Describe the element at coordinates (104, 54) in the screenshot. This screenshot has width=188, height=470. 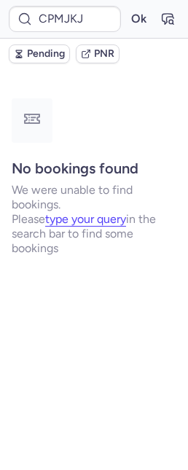
I see `span: PNR` at that location.